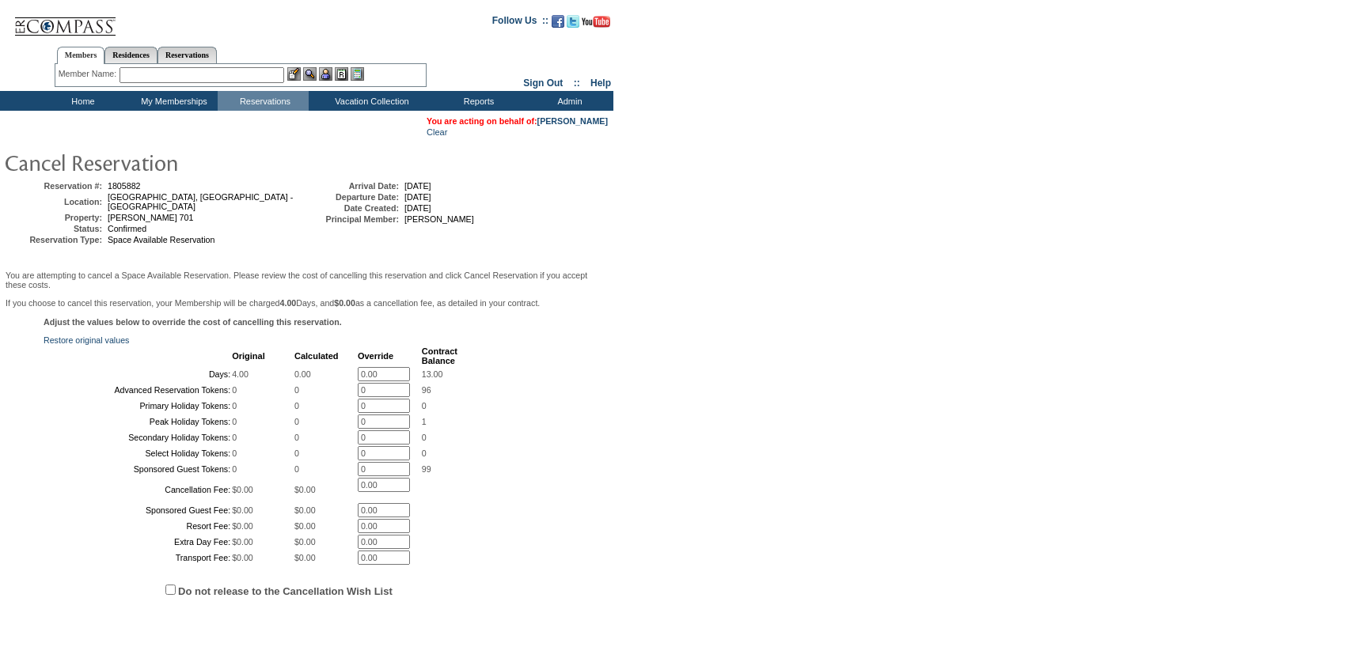 The width and height of the screenshot is (1370, 647). I want to click on img: Subscribe to our YouTube Channel, so click(596, 21).